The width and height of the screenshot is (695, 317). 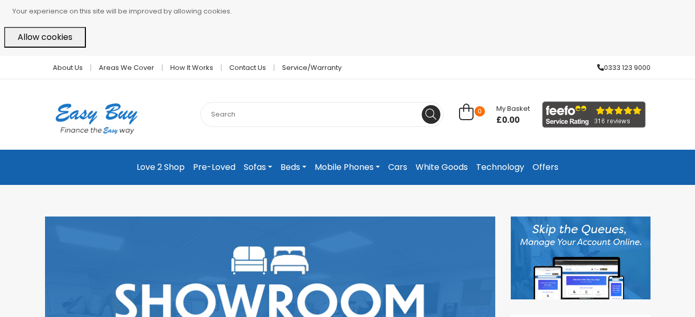 I want to click on a: Contact Us, so click(x=248, y=67).